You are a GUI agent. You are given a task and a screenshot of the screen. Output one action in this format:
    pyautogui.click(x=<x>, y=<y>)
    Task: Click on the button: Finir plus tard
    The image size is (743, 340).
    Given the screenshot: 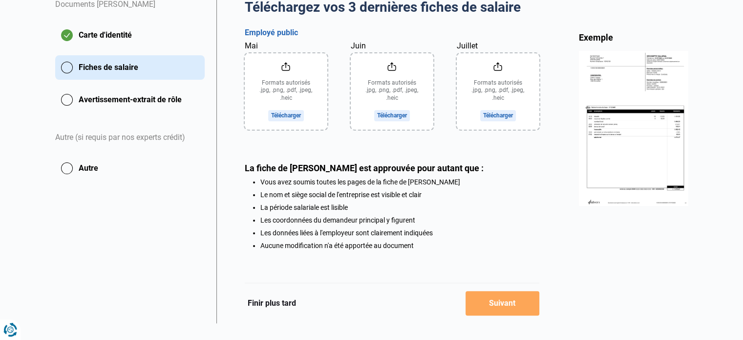 What is the action you would take?
    pyautogui.click(x=272, y=303)
    